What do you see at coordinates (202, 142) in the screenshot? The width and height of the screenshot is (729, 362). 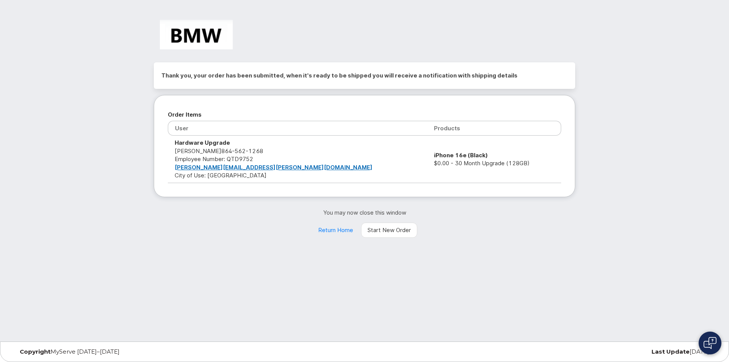 I see `strong: Hardware Upgrade` at bounding box center [202, 142].